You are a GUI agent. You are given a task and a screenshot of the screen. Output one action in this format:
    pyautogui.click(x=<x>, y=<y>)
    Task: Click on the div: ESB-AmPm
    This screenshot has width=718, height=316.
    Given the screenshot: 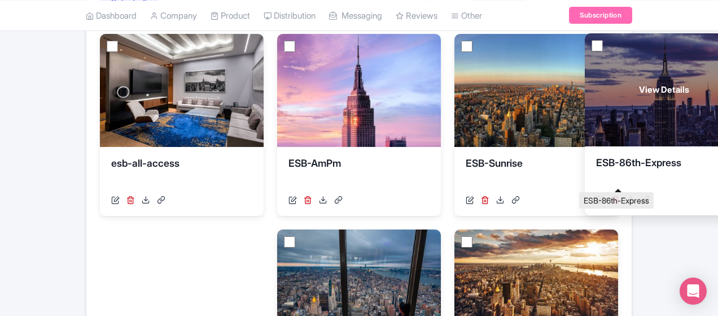 What is the action you would take?
    pyautogui.click(x=359, y=173)
    